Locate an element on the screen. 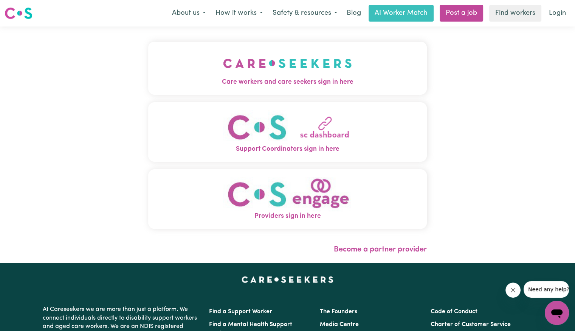 This screenshot has height=331, width=575. button: Support Coordinators sign in here is located at coordinates (288, 132).